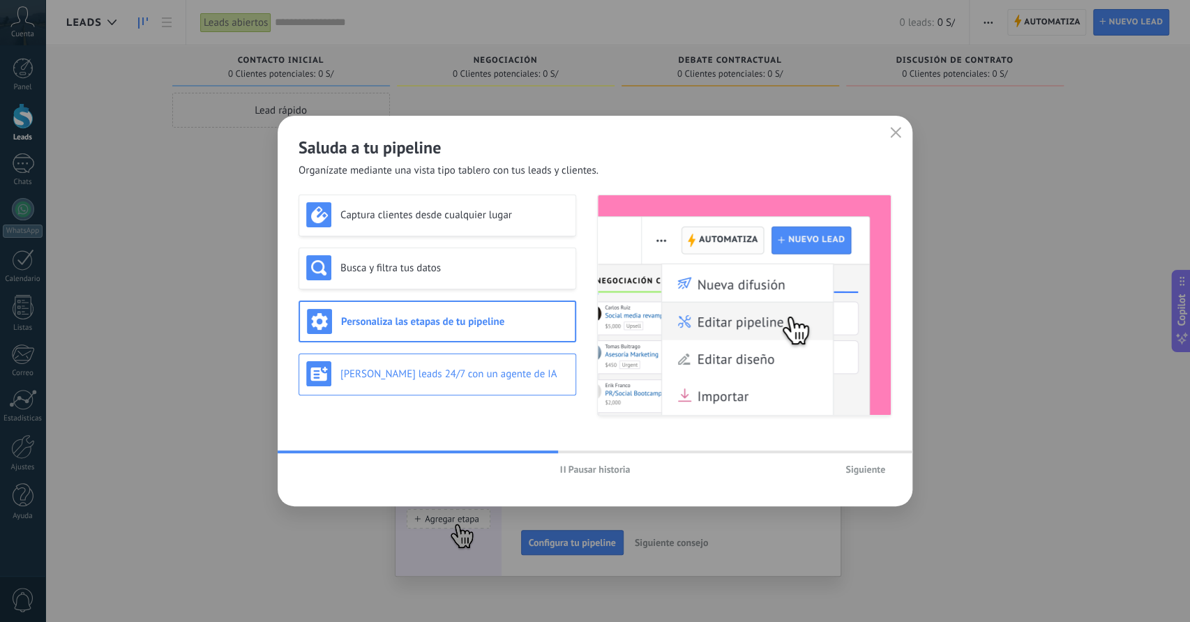 The width and height of the screenshot is (1190, 622). Describe the element at coordinates (595, 470) in the screenshot. I see `button: Pausar historia` at that location.